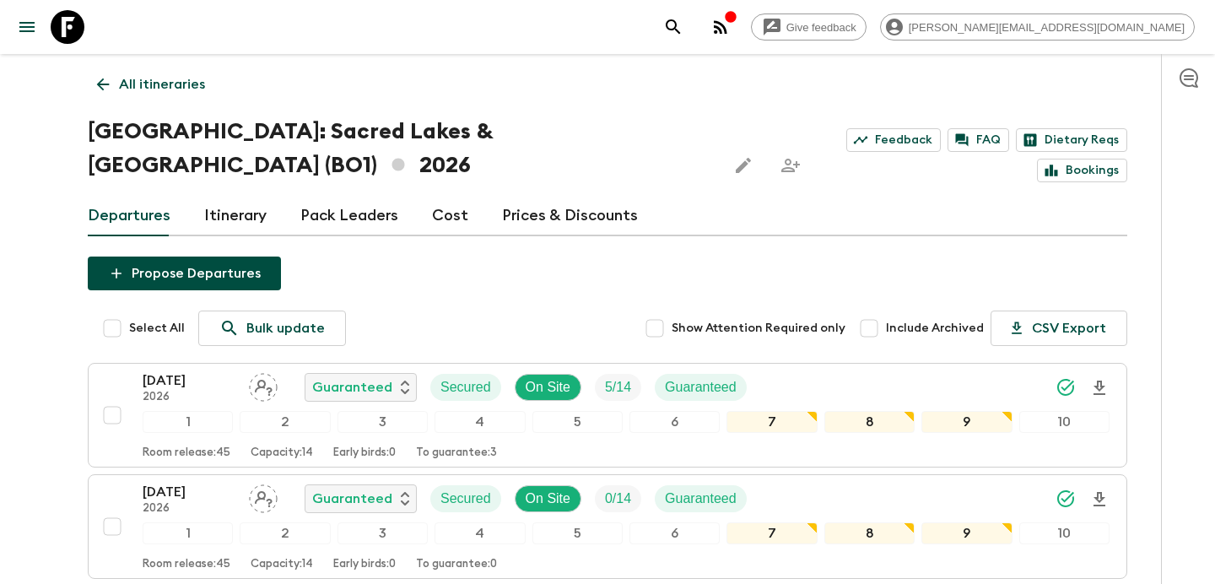 This screenshot has height=584, width=1215. What do you see at coordinates (1082, 170) in the screenshot?
I see `a: Bookings` at bounding box center [1082, 170].